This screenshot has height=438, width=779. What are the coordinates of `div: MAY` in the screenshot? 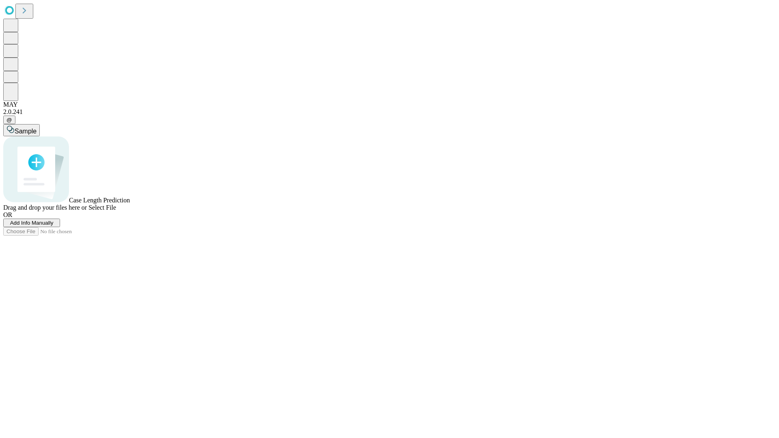 It's located at (389, 105).